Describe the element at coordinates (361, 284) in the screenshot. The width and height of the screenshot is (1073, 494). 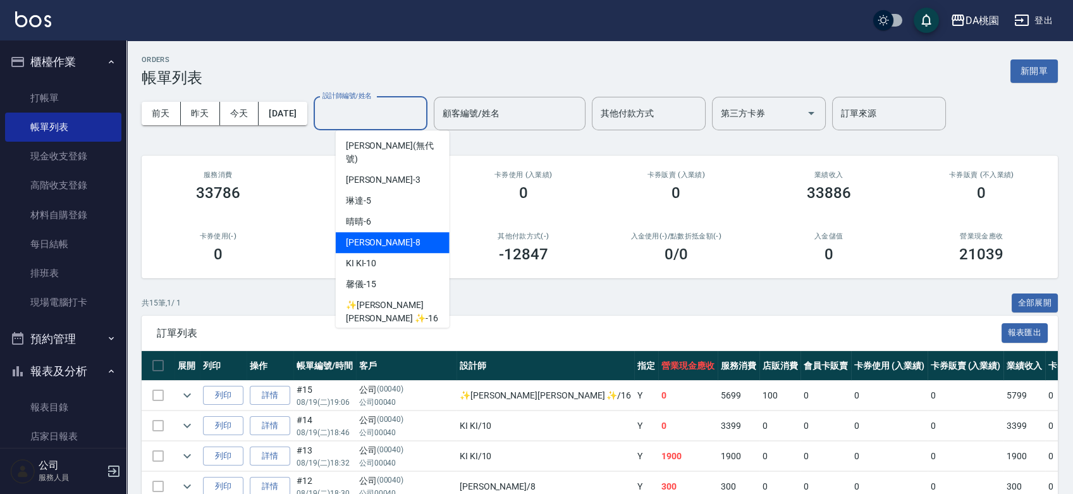
I see `span: 馨儀 -15` at that location.